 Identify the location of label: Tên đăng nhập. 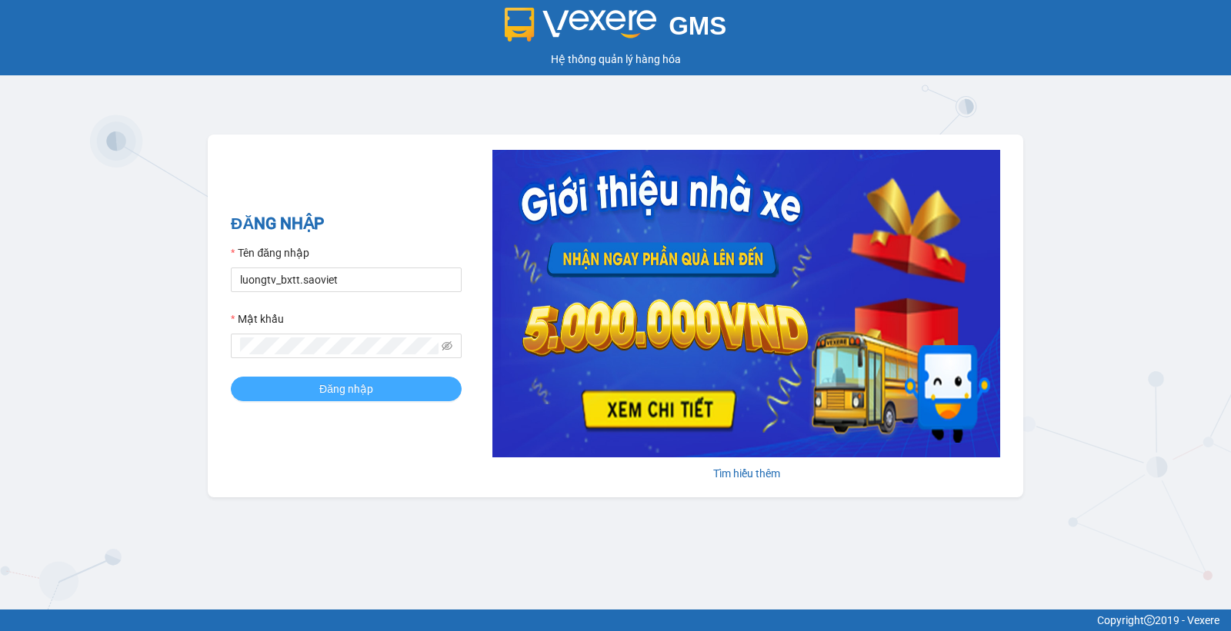
(270, 253).